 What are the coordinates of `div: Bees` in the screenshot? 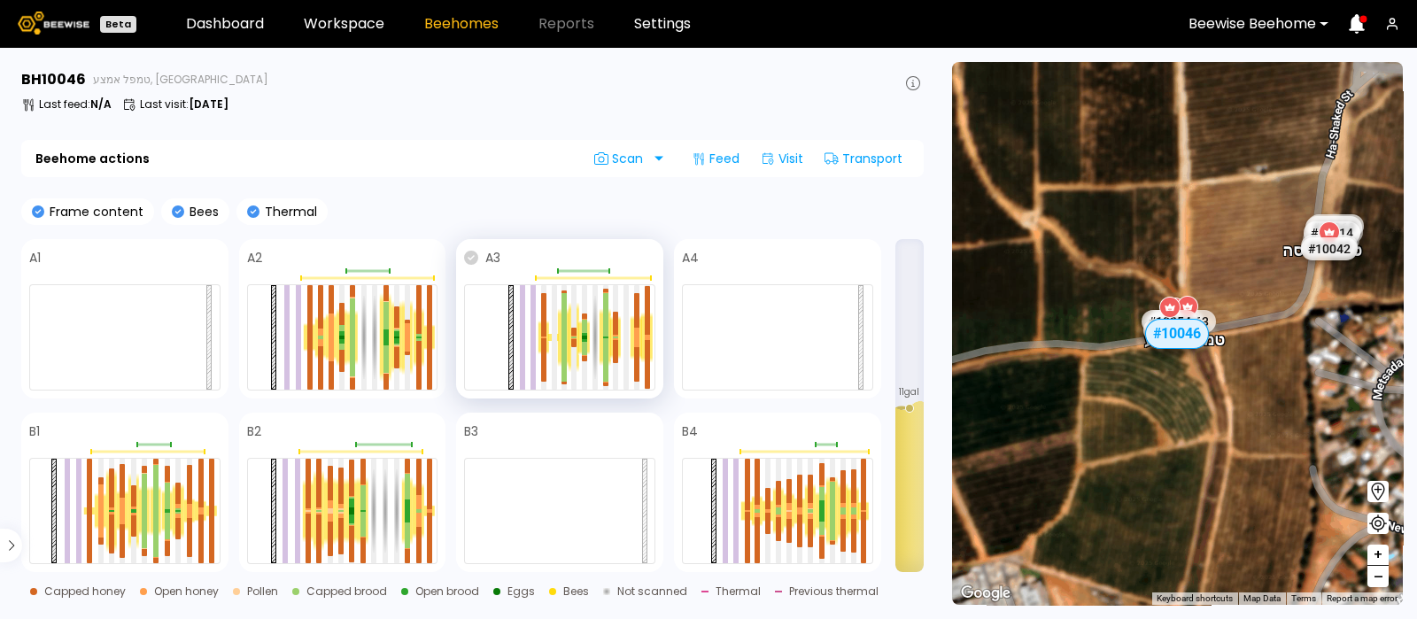 It's located at (576, 591).